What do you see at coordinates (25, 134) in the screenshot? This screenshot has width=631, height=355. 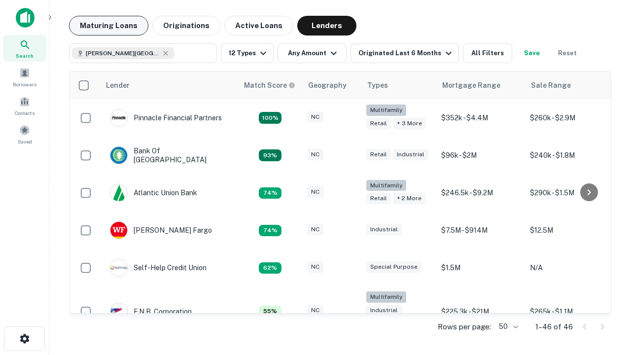 I see `div: Saved` at bounding box center [25, 134].